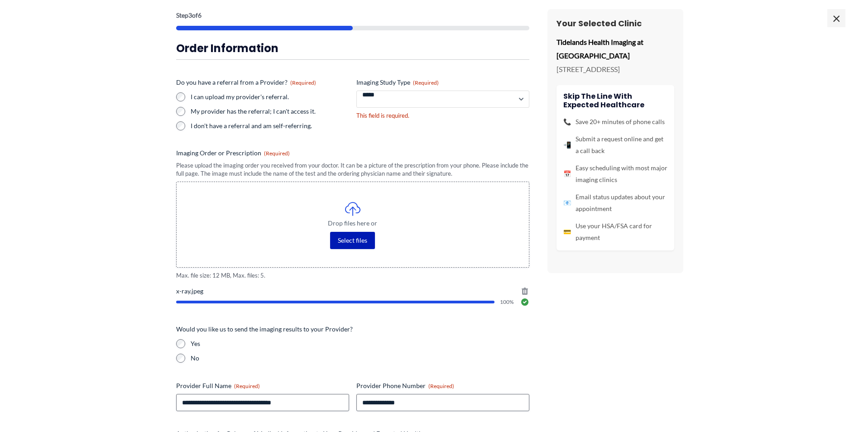  I want to click on label: I can upload my provider's referral., so click(270, 97).